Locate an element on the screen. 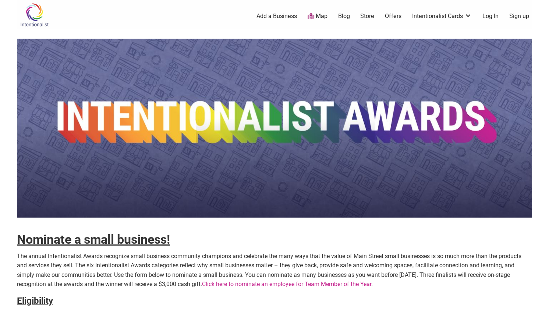  strong: Nominate a small business! is located at coordinates (93, 239).